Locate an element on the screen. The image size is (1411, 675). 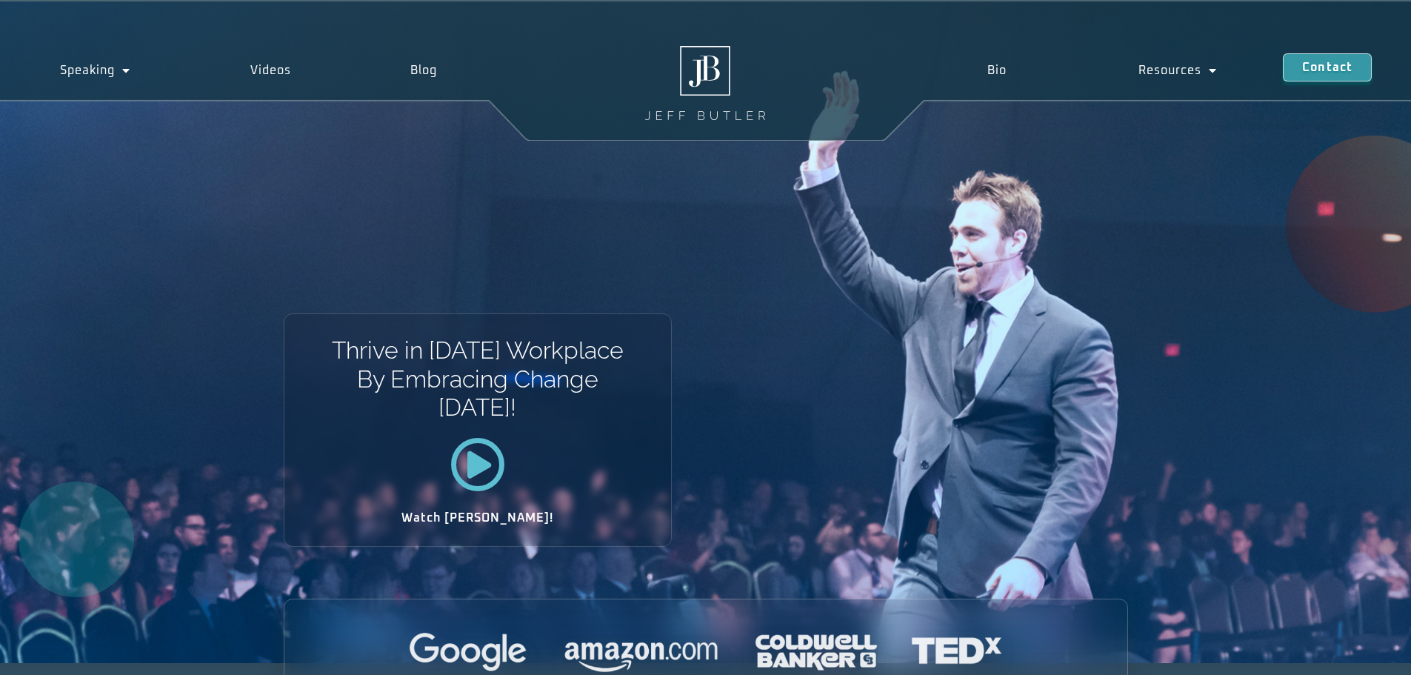
a: Bio is located at coordinates (996, 70).